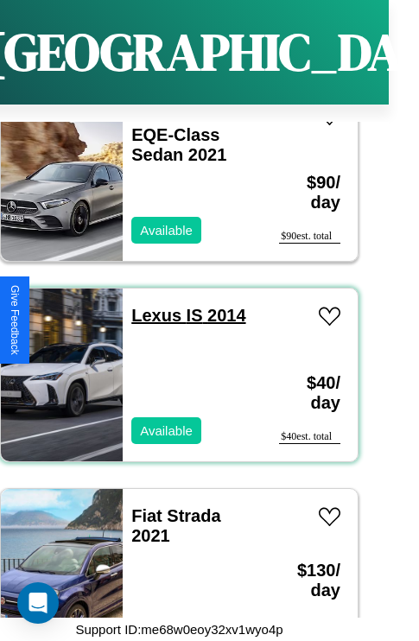 This screenshot has height=641, width=419. Describe the element at coordinates (309, 237) in the screenshot. I see `div: $ 90 est. total` at that location.